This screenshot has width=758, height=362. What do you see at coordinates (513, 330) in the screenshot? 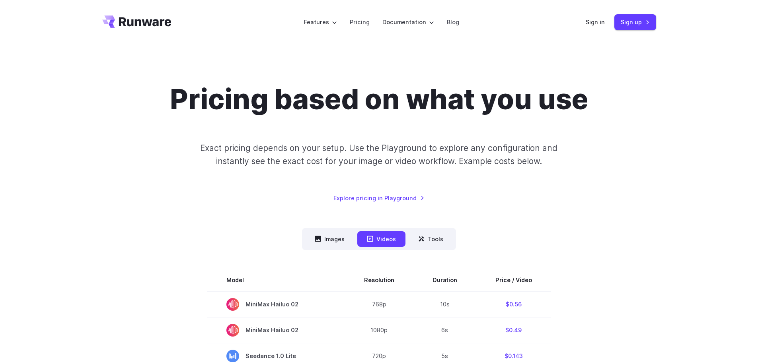
I see `td: $0.49` at bounding box center [513, 330].